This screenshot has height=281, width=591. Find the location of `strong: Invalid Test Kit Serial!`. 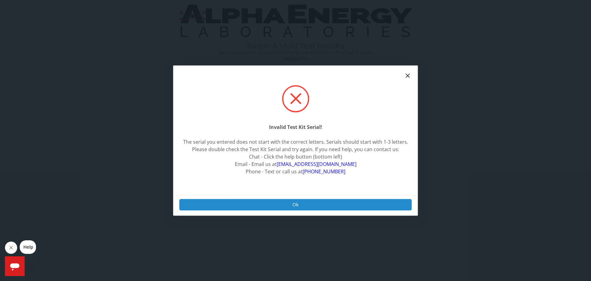

strong: Invalid Test Kit Serial! is located at coordinates (296, 127).